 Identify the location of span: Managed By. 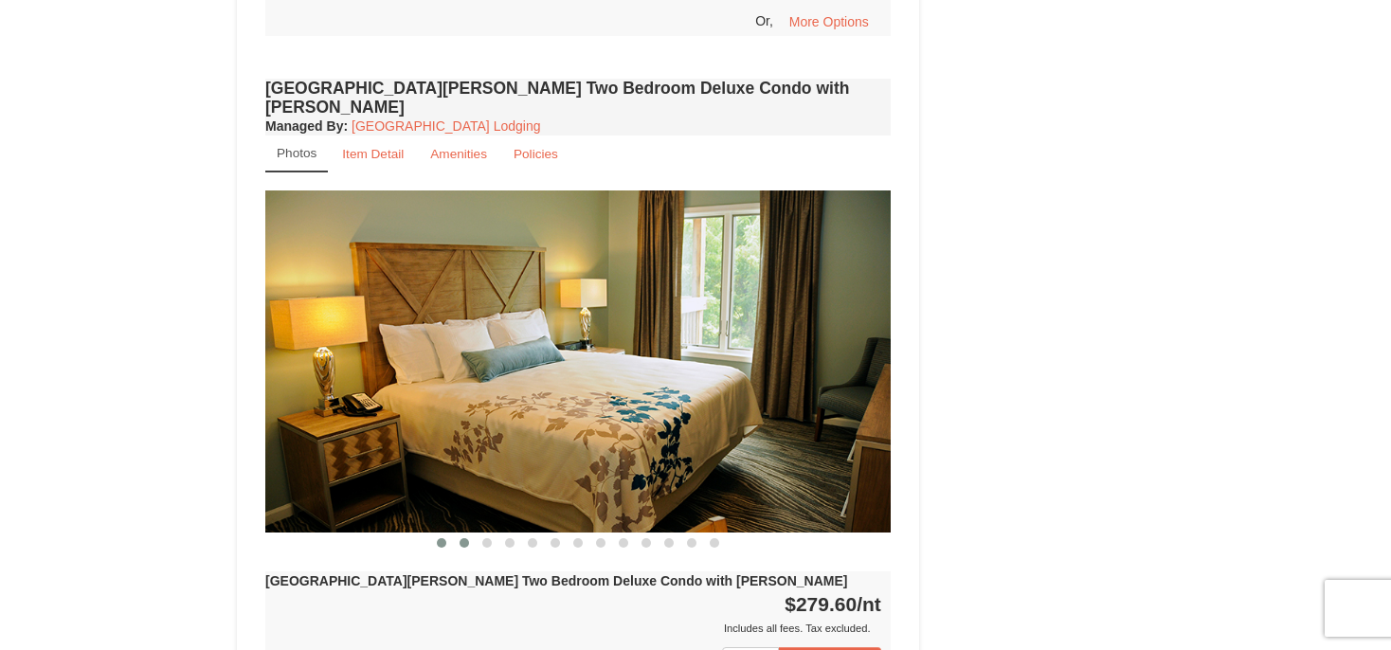
(304, 126).